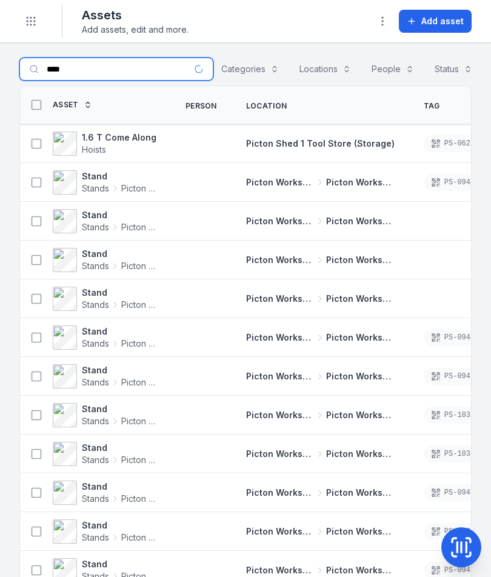 Image resolution: width=491 pixels, height=577 pixels. Describe the element at coordinates (94, 149) in the screenshot. I see `span: Hoists` at that location.